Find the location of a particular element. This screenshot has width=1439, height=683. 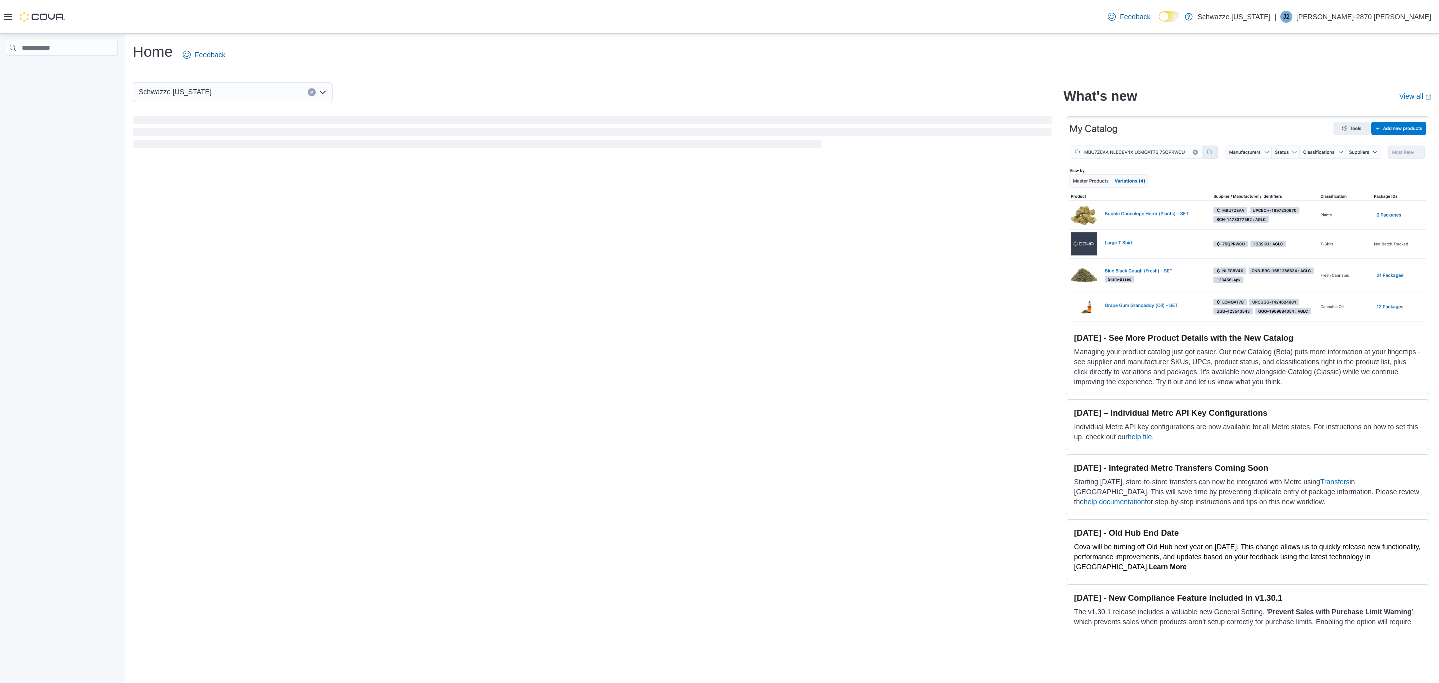

strong: Prevent Sales with Purchase Limit Warning is located at coordinates (1340, 612).